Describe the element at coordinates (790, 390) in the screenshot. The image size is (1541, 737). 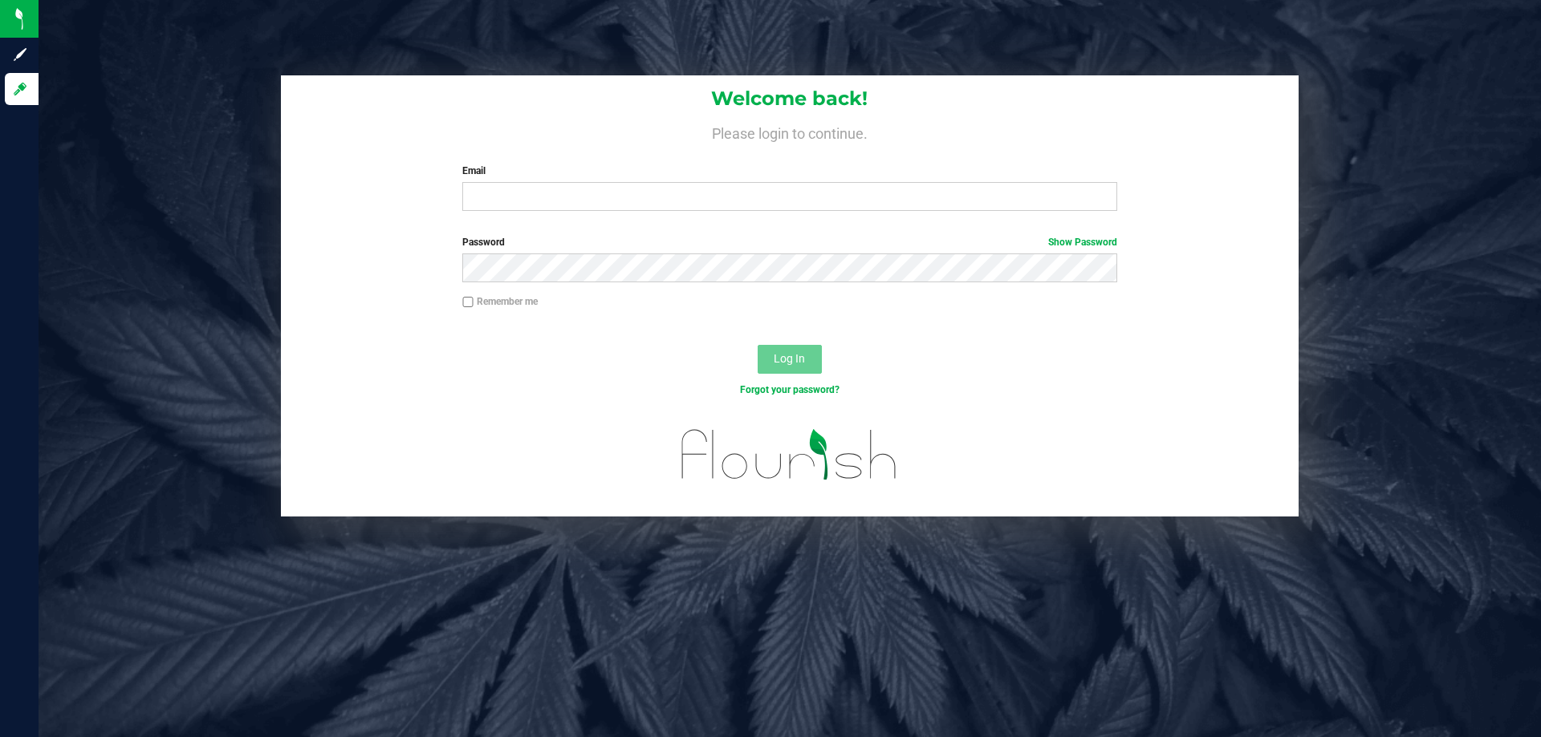
I see `a: Forgot your password?` at that location.